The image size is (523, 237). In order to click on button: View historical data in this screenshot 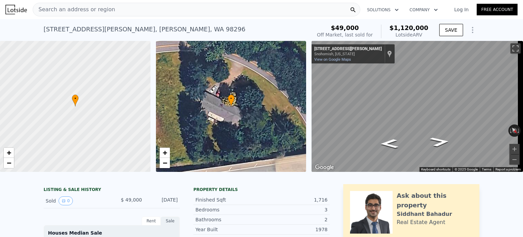, I will do `click(66, 201)`.